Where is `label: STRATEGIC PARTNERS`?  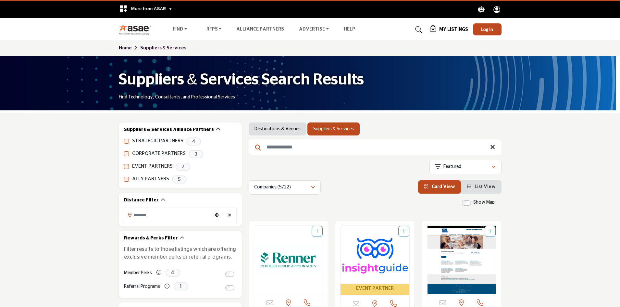 label: STRATEGIC PARTNERS is located at coordinates (158, 141).